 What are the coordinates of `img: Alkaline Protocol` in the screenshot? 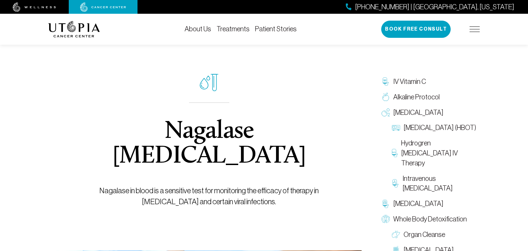 It's located at (385, 97).